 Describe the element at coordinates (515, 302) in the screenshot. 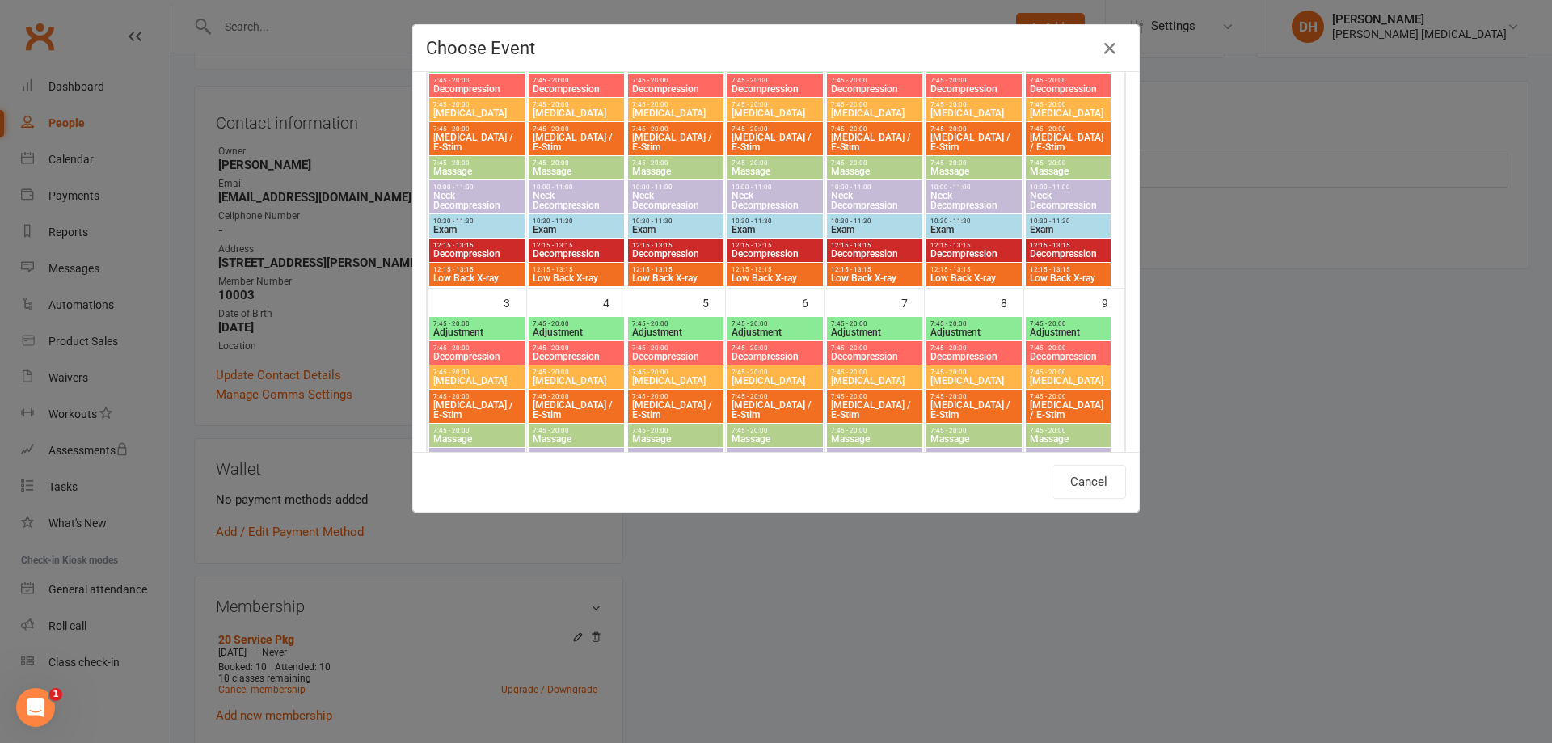

I see `div: 3` at that location.